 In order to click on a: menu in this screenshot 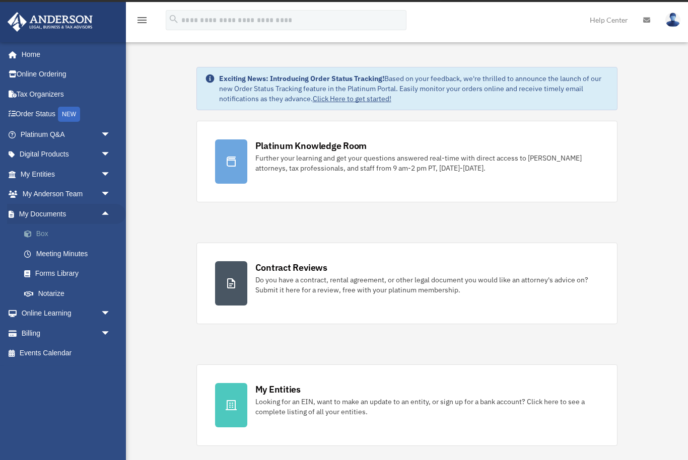, I will do `click(142, 22)`.